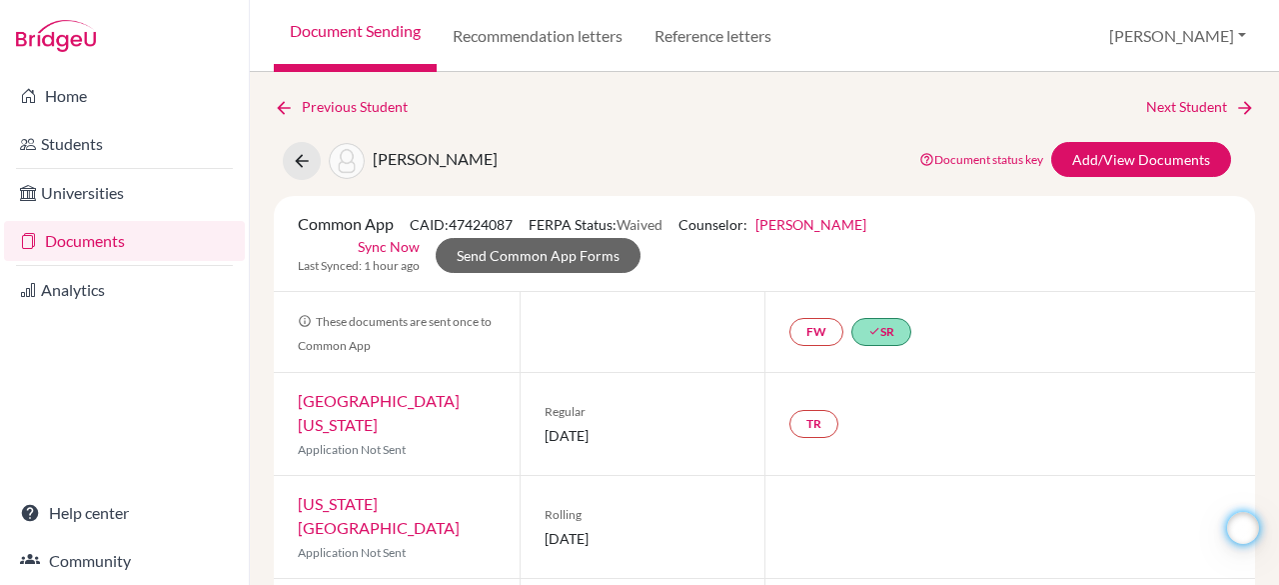  I want to click on a: Sync Now, so click(389, 246).